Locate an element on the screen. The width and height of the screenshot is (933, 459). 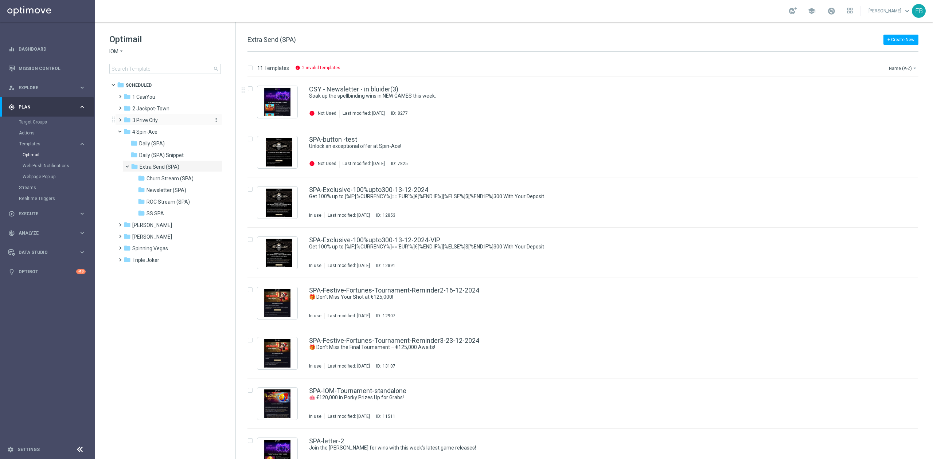
span: Daily (SPA) is located at coordinates (152, 144).